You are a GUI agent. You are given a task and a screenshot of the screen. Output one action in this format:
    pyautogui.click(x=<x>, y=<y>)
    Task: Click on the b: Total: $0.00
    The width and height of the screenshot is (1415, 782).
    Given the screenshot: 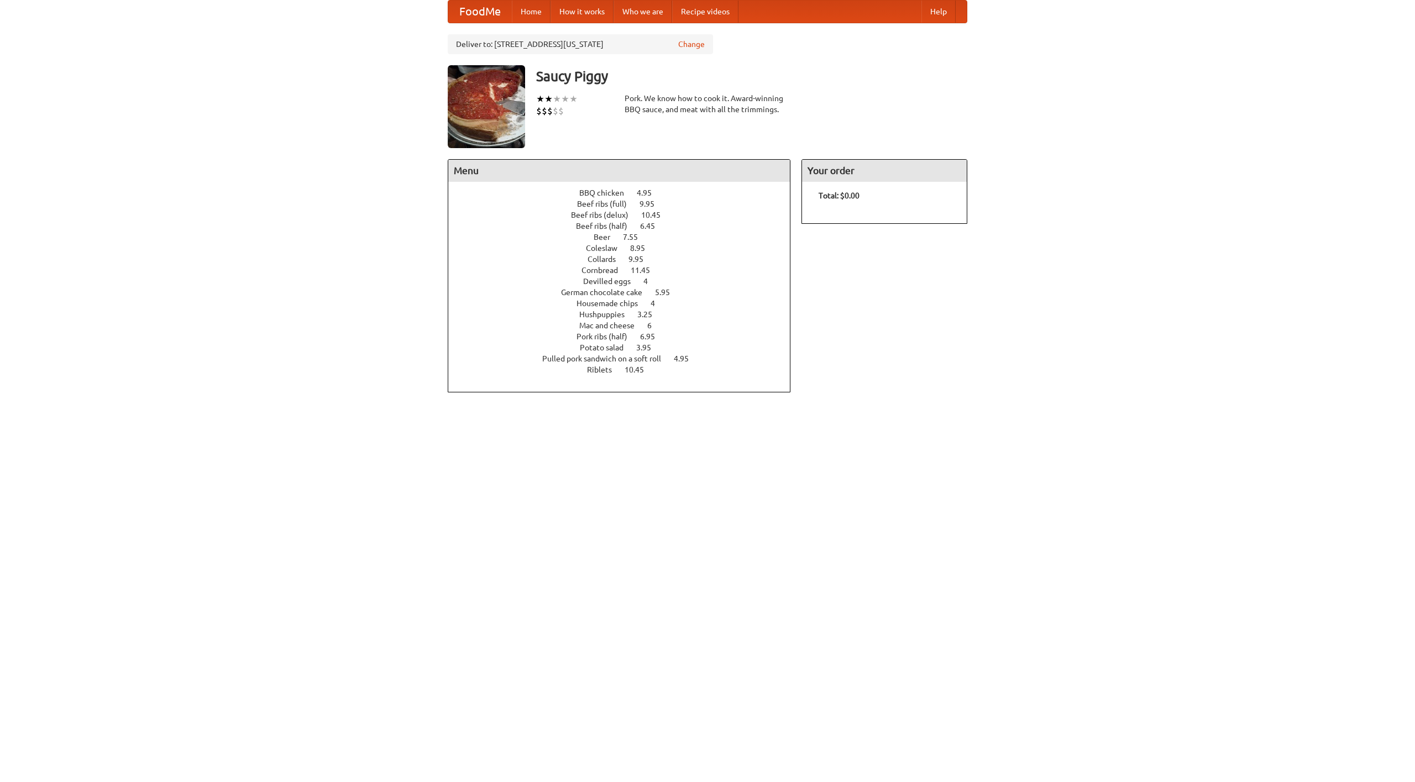 What is the action you would take?
    pyautogui.click(x=839, y=196)
    